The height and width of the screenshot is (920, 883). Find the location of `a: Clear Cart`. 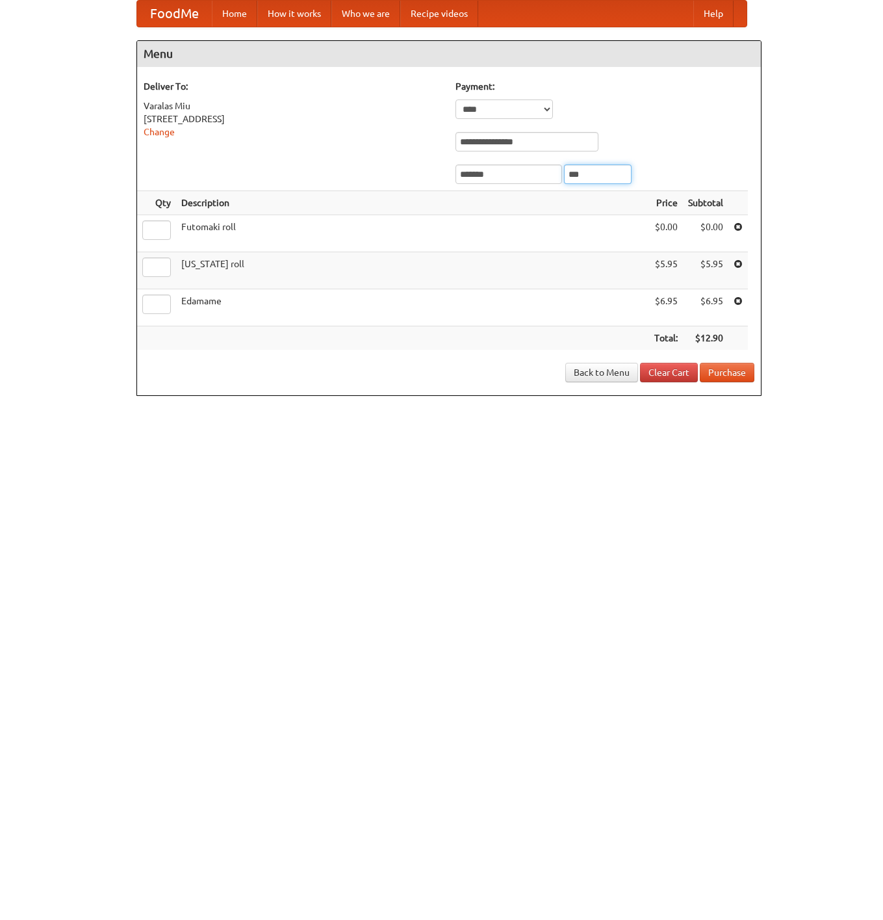

a: Clear Cart is located at coordinates (669, 373).